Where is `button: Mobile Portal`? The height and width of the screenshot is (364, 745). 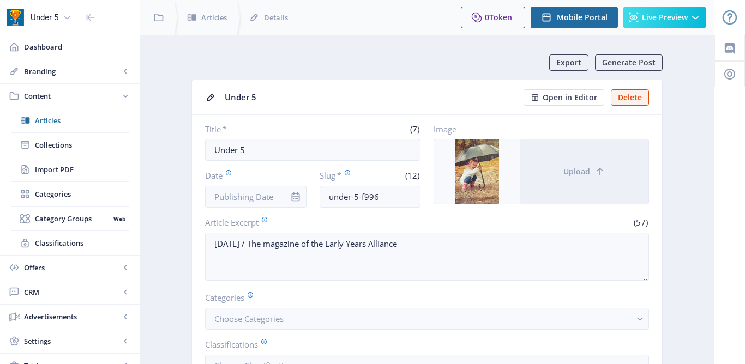 button: Mobile Portal is located at coordinates (574, 17).